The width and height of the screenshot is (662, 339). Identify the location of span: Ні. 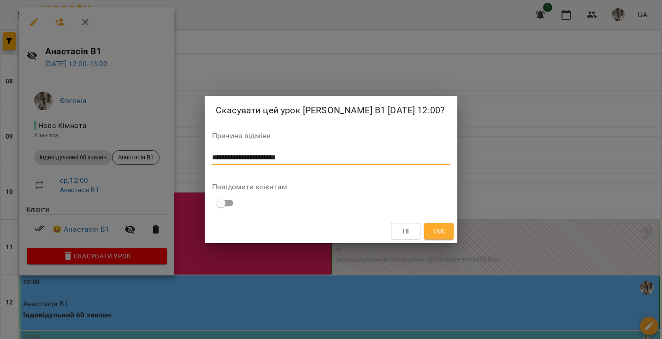
(405, 231).